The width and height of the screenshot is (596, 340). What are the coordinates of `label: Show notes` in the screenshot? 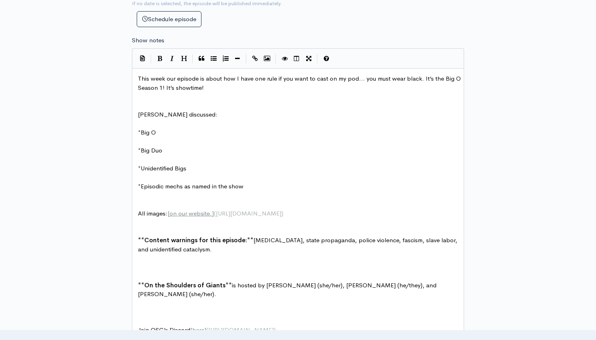 It's located at (148, 40).